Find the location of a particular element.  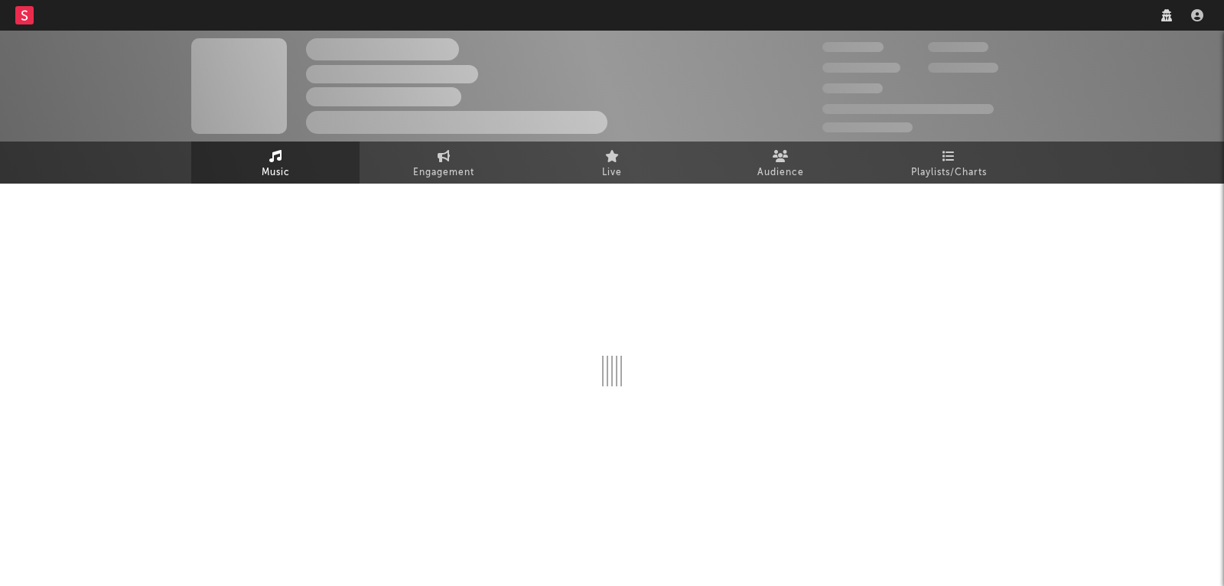

span: 50,000,000 is located at coordinates (862, 67).